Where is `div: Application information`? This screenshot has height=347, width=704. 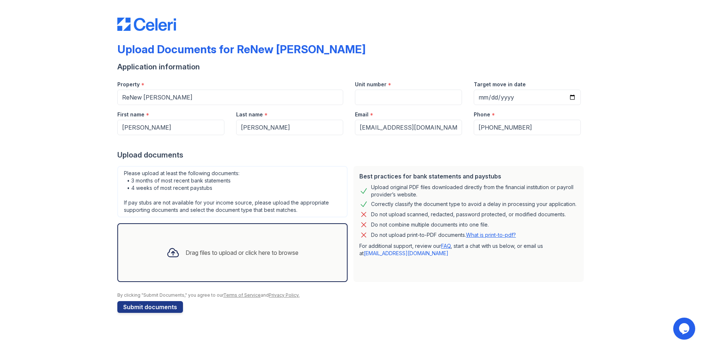
div: Application information is located at coordinates (352, 67).